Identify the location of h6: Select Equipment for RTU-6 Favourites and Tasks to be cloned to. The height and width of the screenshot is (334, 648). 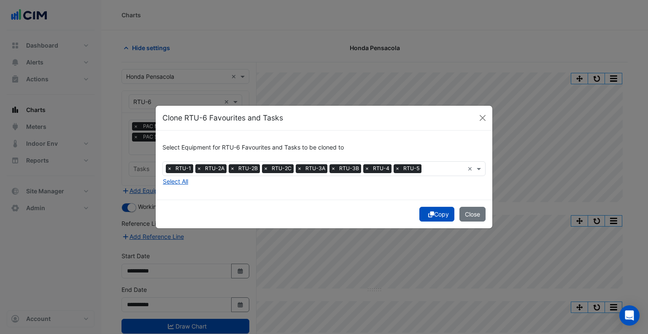
(324, 148).